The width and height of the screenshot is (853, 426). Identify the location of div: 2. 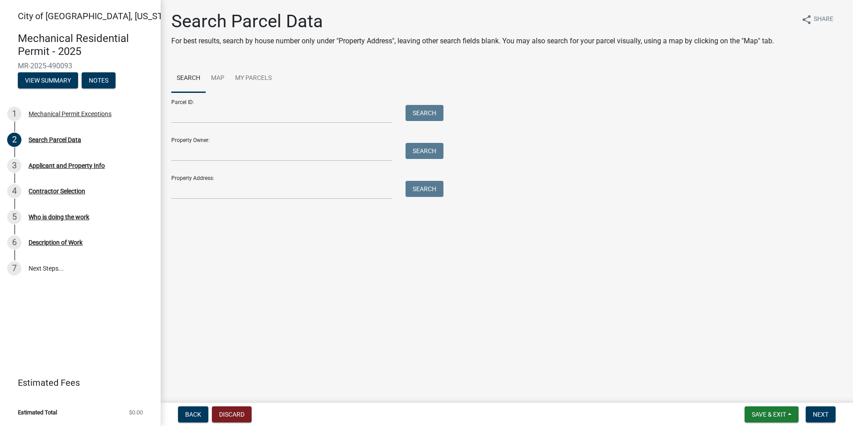
(14, 140).